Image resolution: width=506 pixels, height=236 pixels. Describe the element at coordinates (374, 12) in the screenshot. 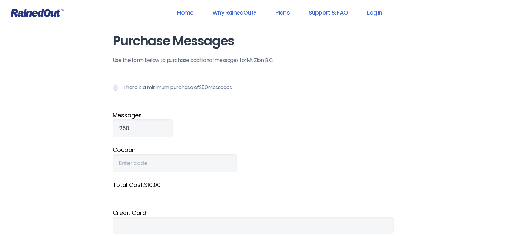

I see `a: Log In` at that location.